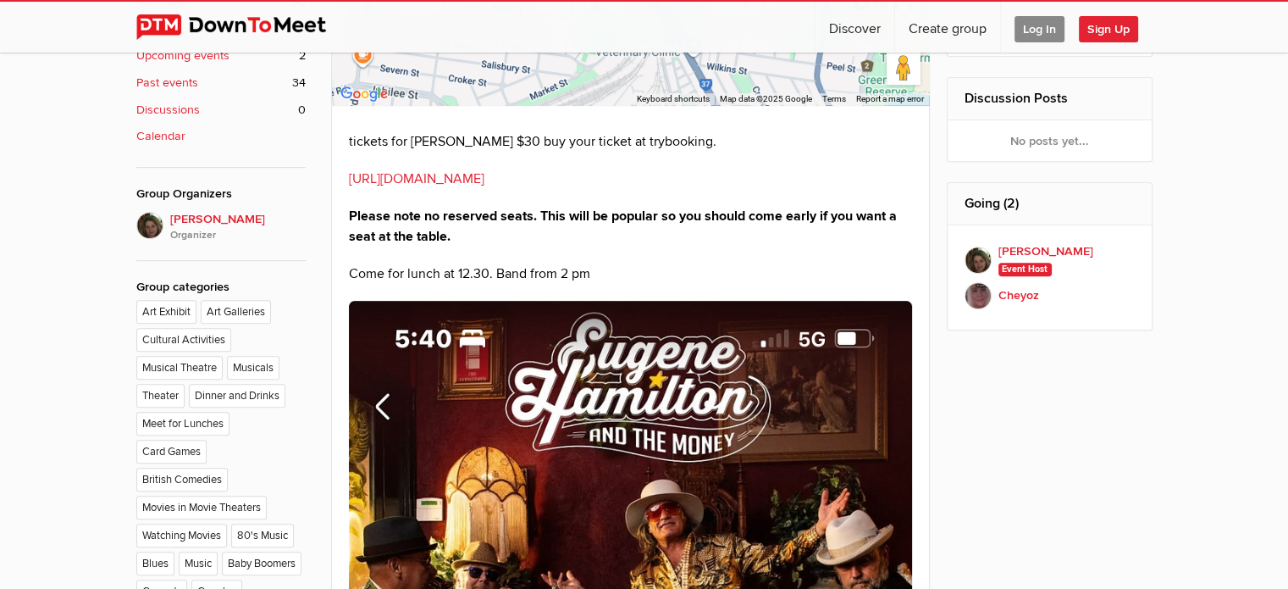 The height and width of the screenshot is (589, 1288). Describe the element at coordinates (673, 99) in the screenshot. I see `button: Keyboard shortcuts` at that location.